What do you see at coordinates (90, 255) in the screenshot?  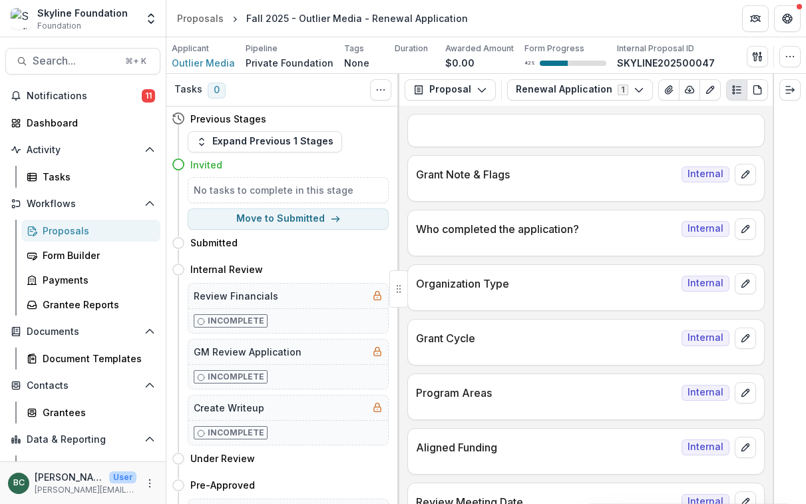 I see `a: Form Builder` at bounding box center [90, 255].